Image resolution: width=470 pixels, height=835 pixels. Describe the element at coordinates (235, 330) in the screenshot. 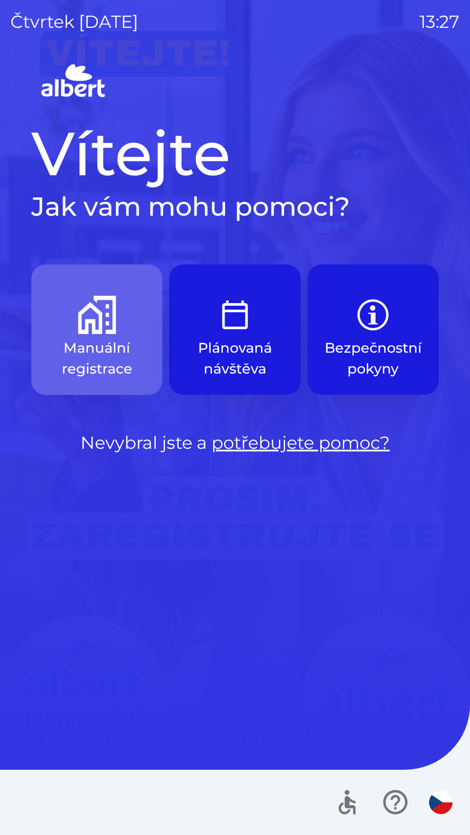

I see `button: Plánovaná návštěva` at that location.